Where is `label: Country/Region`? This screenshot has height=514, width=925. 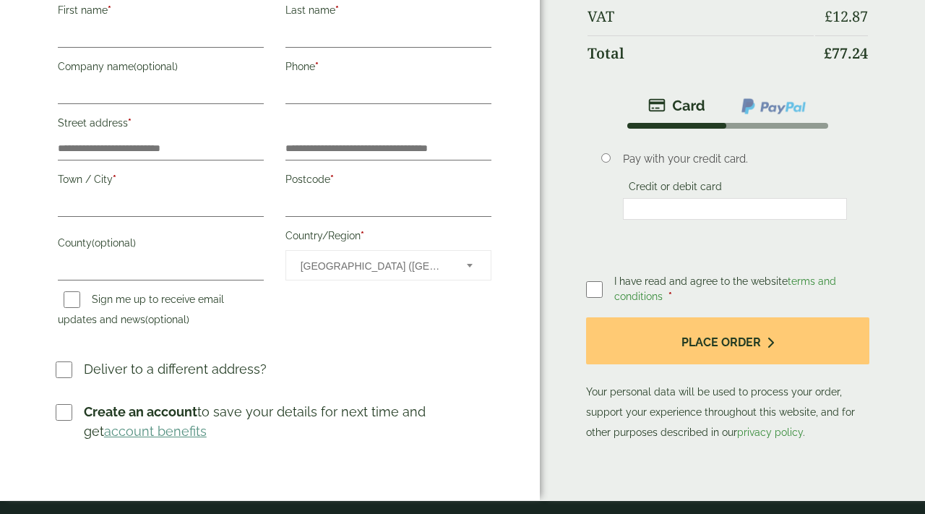 label: Country/Region is located at coordinates (388, 238).